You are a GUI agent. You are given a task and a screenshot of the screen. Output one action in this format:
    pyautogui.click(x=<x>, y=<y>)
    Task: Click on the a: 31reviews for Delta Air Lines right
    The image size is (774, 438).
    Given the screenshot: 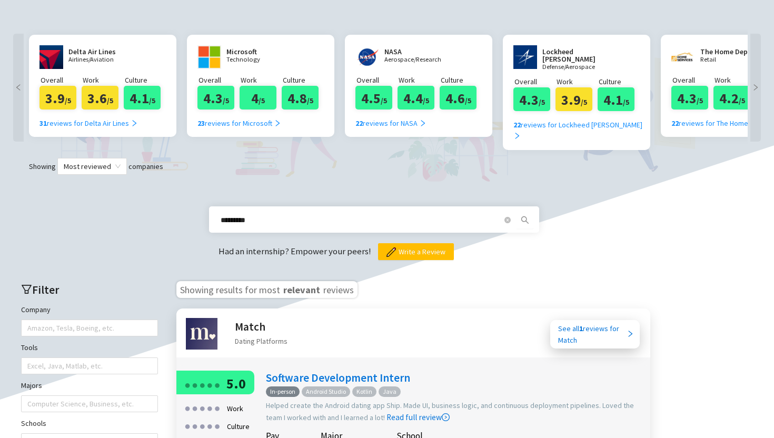 What is the action you would take?
    pyautogui.click(x=88, y=119)
    